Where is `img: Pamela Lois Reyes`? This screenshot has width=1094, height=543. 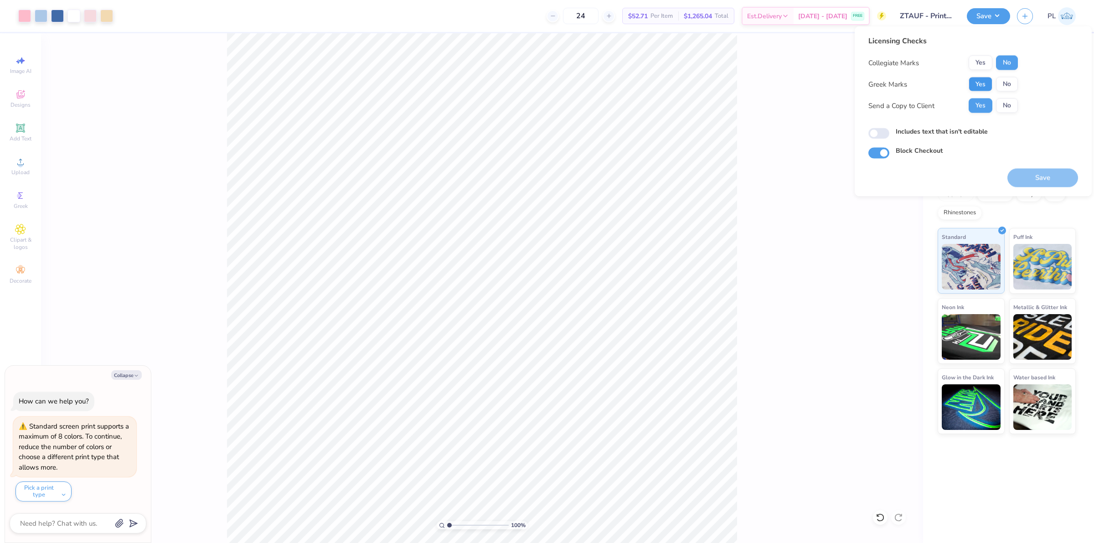
img: Pamela Lois Reyes is located at coordinates (1066, 16).